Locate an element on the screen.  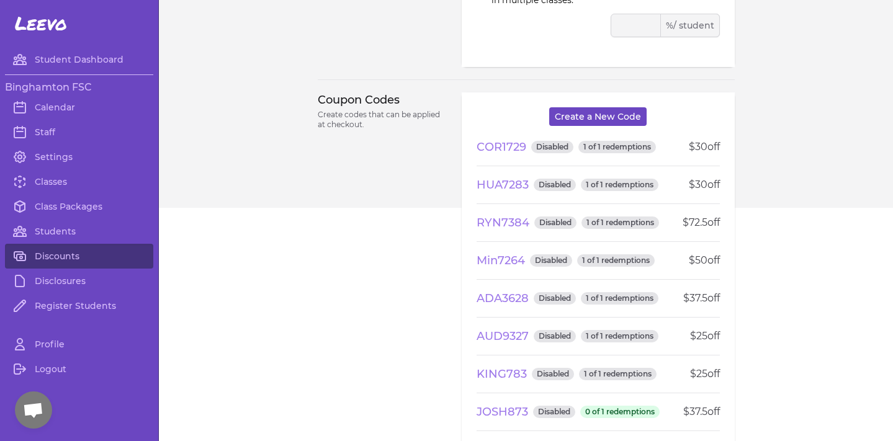
a: Classes is located at coordinates (79, 182).